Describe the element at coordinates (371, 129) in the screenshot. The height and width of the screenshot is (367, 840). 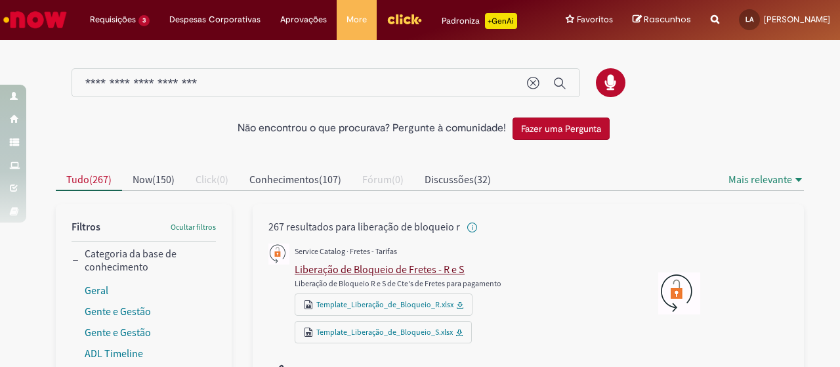
I see `h2: Não encontrou o que procurava? Pergunte à comunidade!` at that location.